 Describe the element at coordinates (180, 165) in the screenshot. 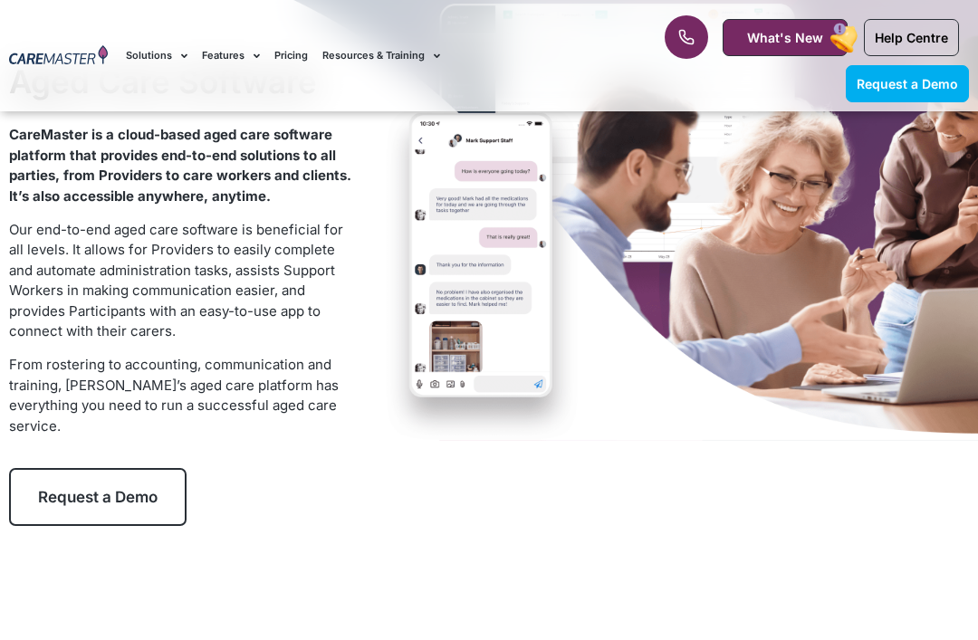

I see `strong: CareMaster is a cloud-based aged care software platform that provides end-to-end solutions to all...` at that location.